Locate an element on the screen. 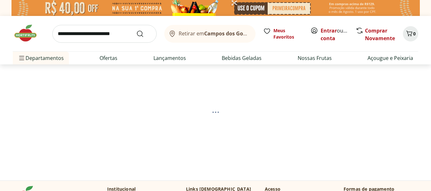 This screenshot has height=191, width=431. a: Entrar is located at coordinates (329, 31).